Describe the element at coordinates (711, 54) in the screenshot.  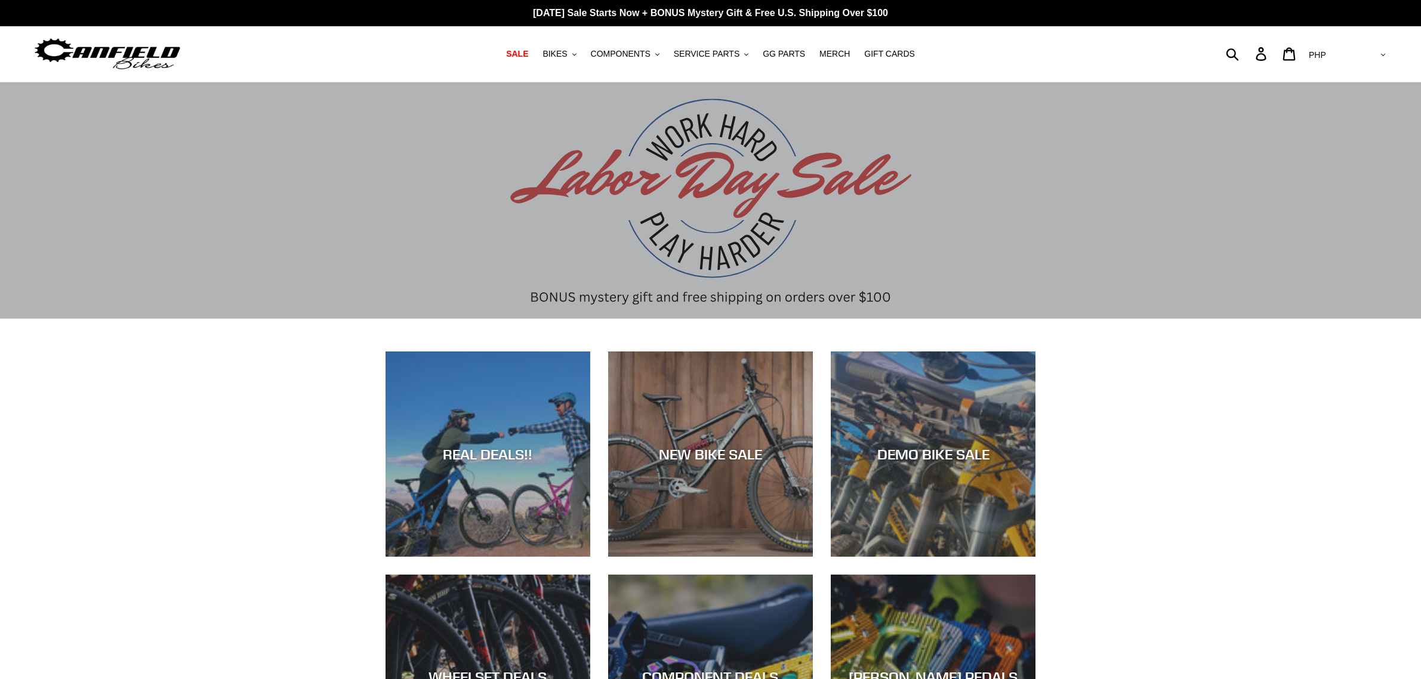
I see `button: SERVICE PARTS` at that location.